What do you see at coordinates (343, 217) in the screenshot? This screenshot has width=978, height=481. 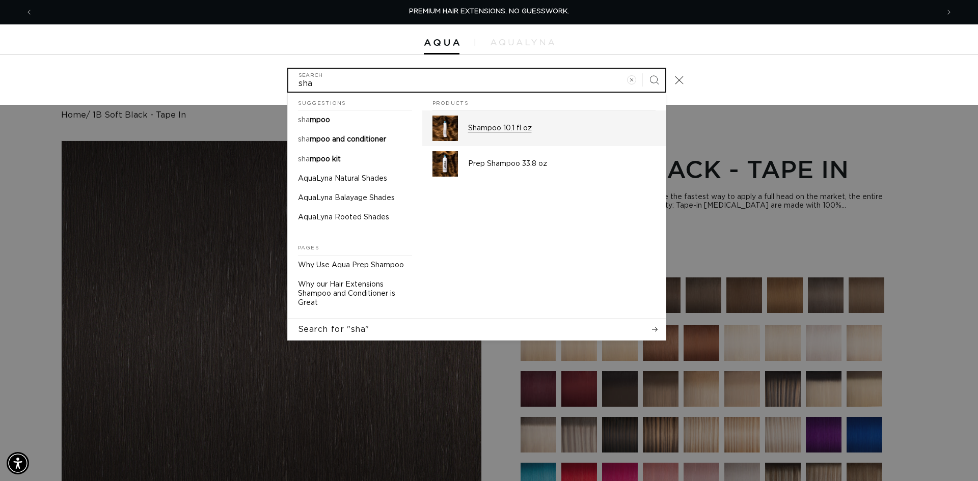 I see `p: AquaLyna Rooted Shades` at bounding box center [343, 217].